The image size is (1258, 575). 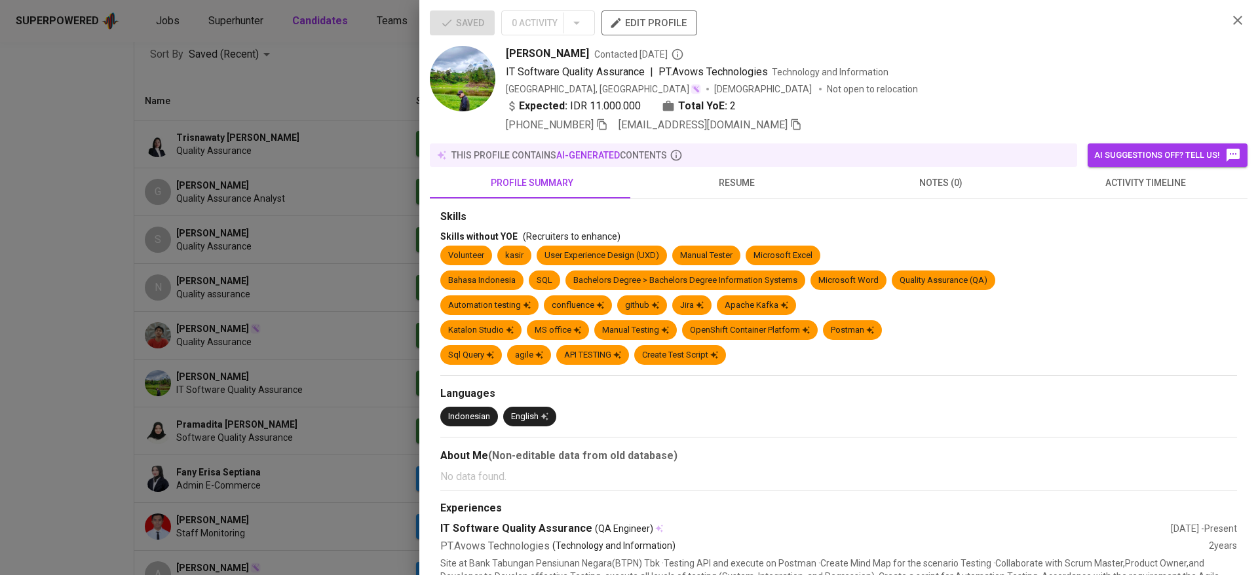 I want to click on div: confluence, so click(x=578, y=305).